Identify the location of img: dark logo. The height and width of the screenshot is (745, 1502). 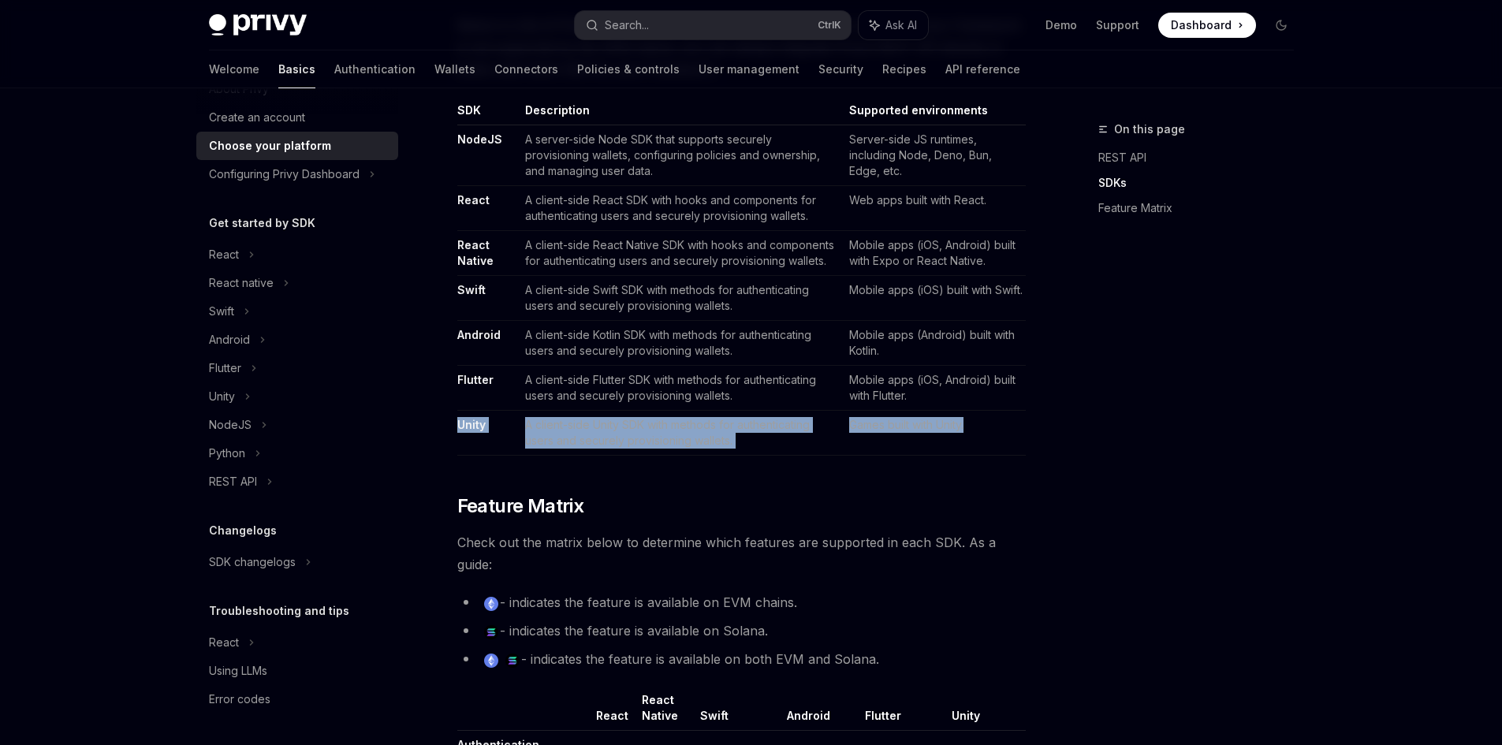
(258, 25).